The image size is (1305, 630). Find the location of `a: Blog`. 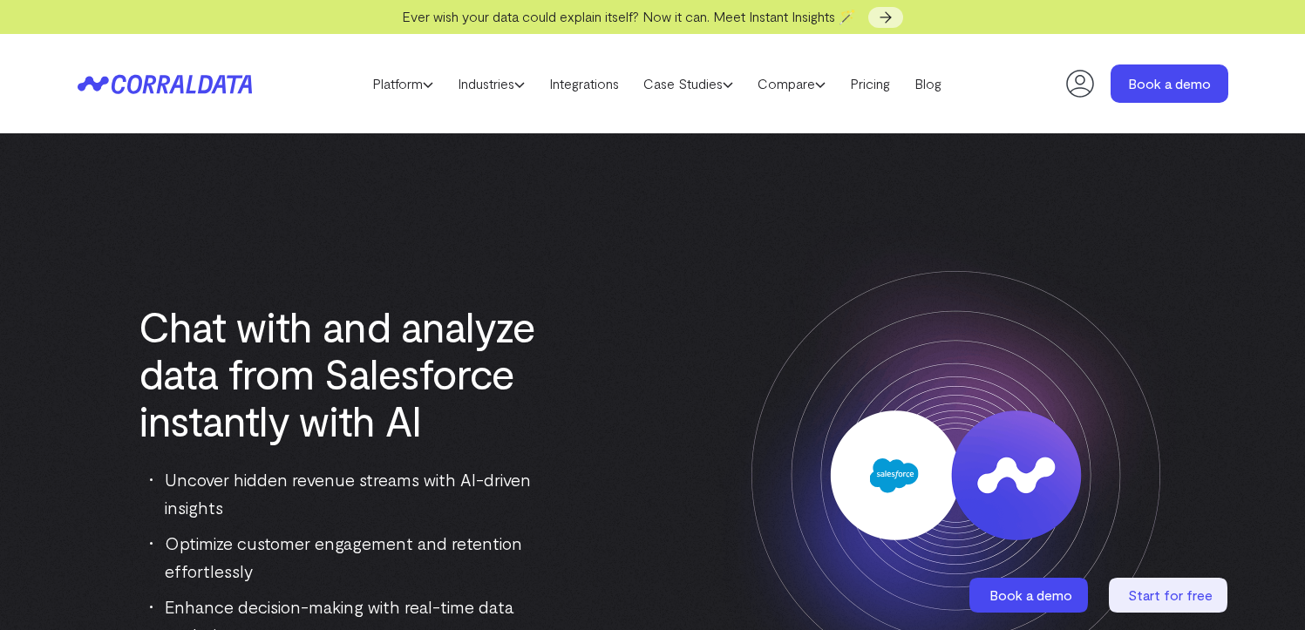

a: Blog is located at coordinates (927, 84).